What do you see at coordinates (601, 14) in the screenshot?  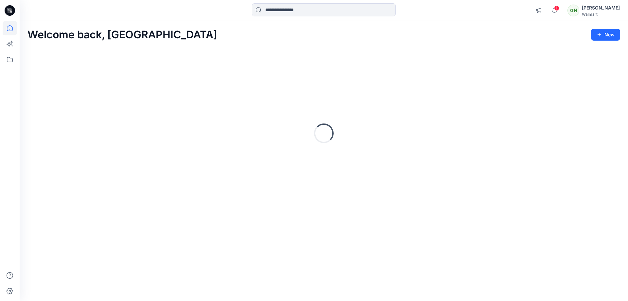 I see `div: Walmart` at bounding box center [601, 14].